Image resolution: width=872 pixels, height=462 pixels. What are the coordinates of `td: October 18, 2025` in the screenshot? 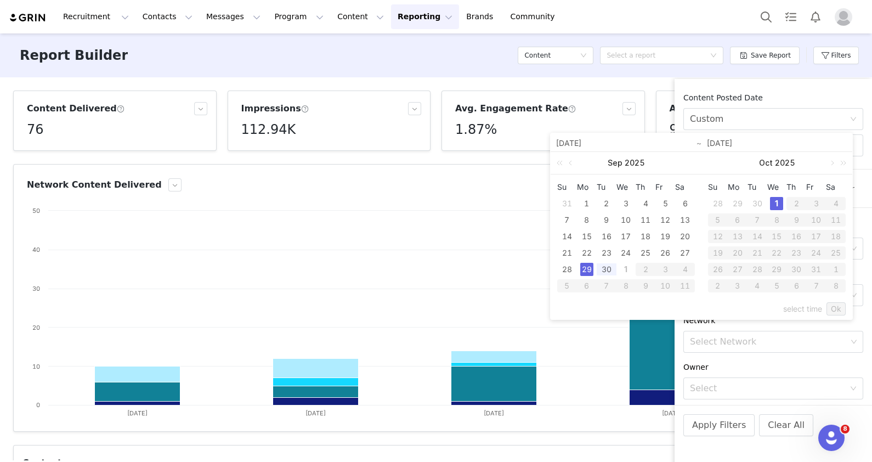 It's located at (836, 236).